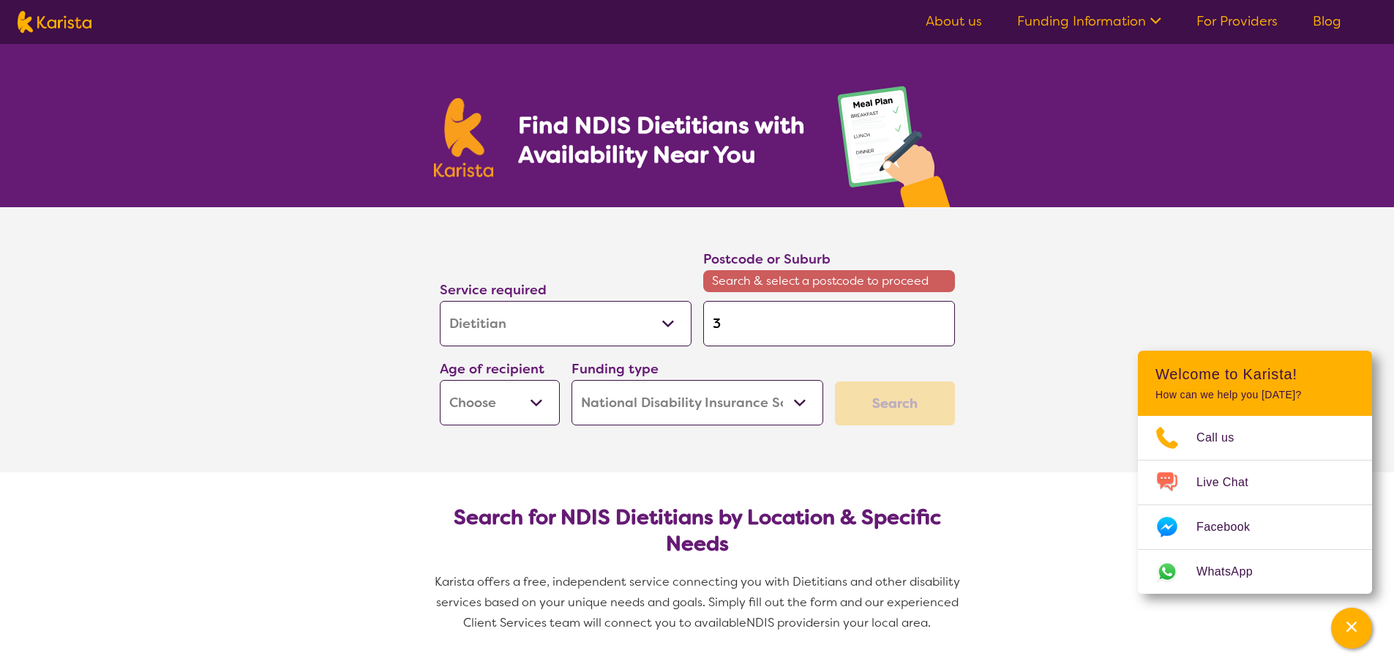 Image resolution: width=1394 pixels, height=667 pixels. I want to click on span: Call us, so click(1224, 438).